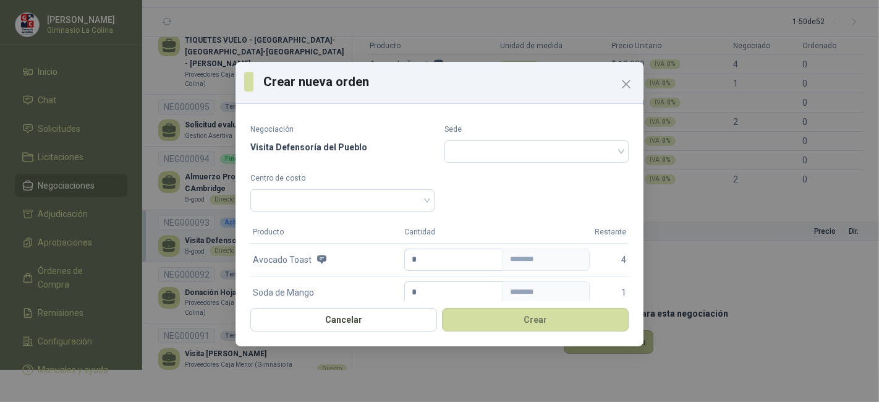  I want to click on td: 1, so click(610, 292).